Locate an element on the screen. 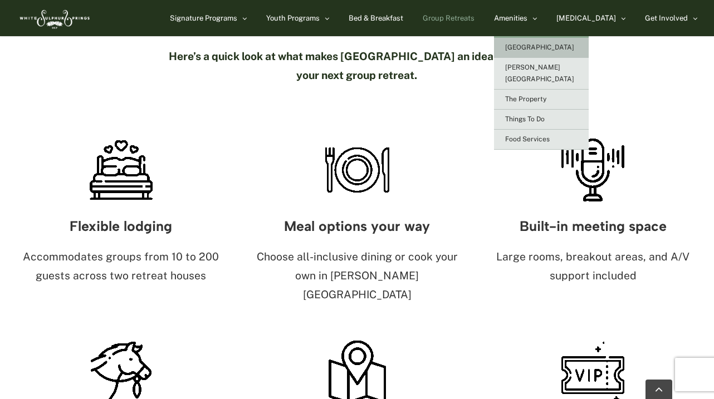 The width and height of the screenshot is (714, 399). span: Amenities is located at coordinates (511, 18).